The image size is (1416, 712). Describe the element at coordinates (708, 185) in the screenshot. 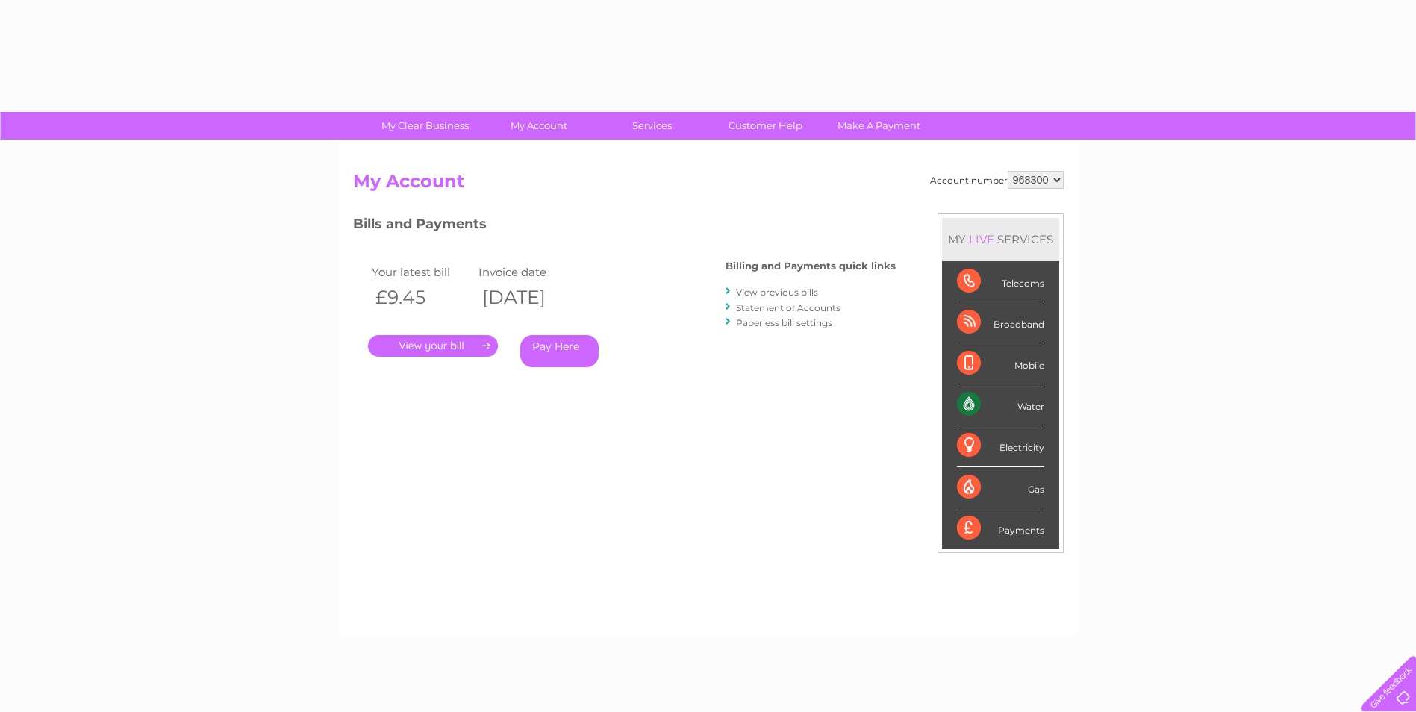

I see `h2: My Account` at that location.